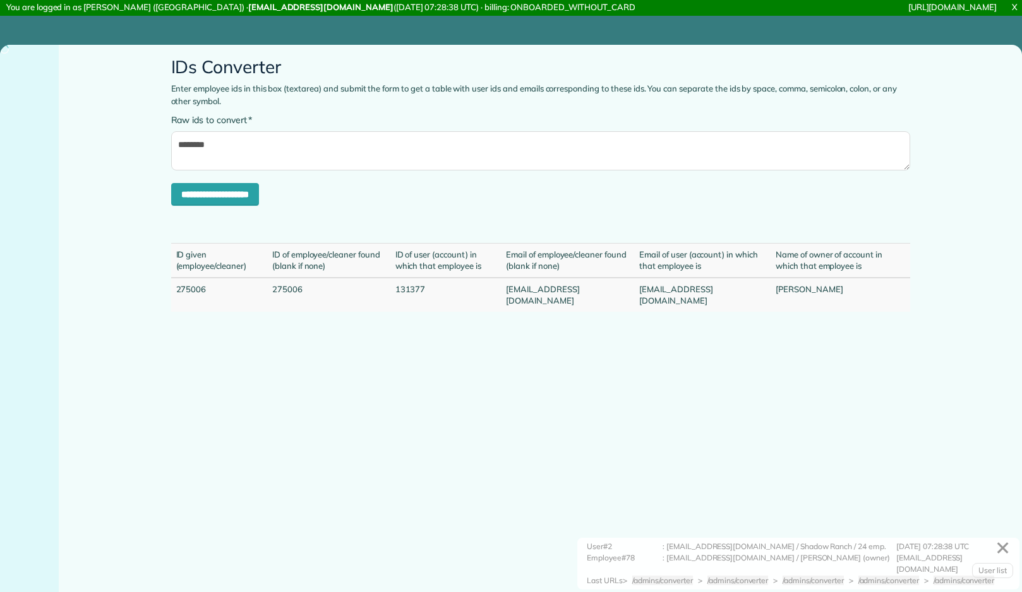 Image resolution: width=1022 pixels, height=592 pixels. Describe the element at coordinates (840, 260) in the screenshot. I see `td: Name of owner of account in which that employee is` at that location.